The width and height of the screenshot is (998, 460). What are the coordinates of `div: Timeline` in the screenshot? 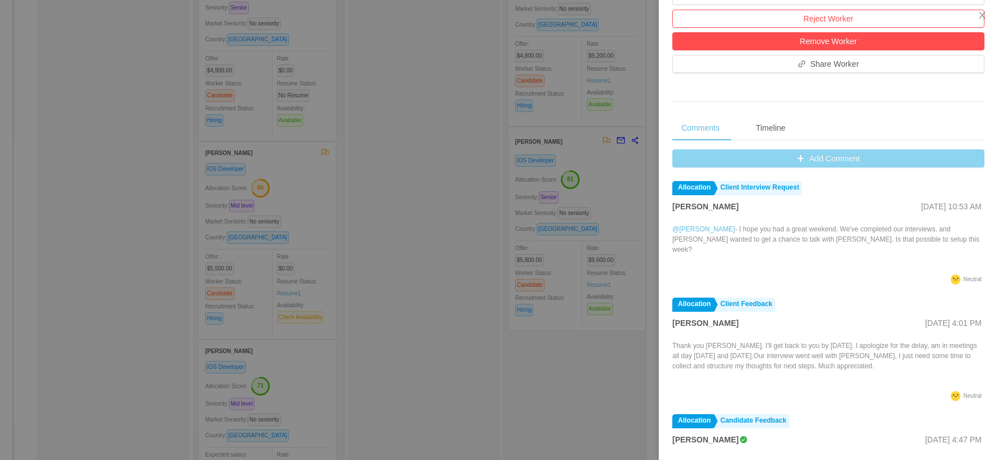 It's located at (771, 128).